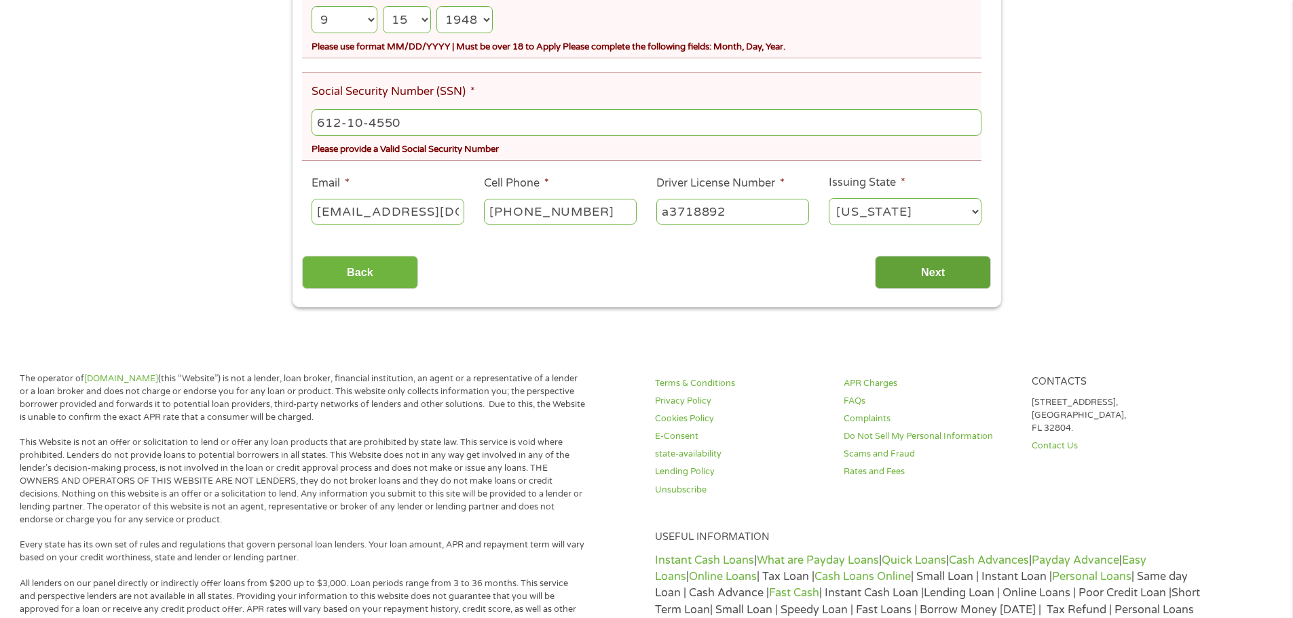 This screenshot has height=618, width=1293. What do you see at coordinates (1118, 382) in the screenshot?
I see `h4: Contacts` at bounding box center [1118, 382].